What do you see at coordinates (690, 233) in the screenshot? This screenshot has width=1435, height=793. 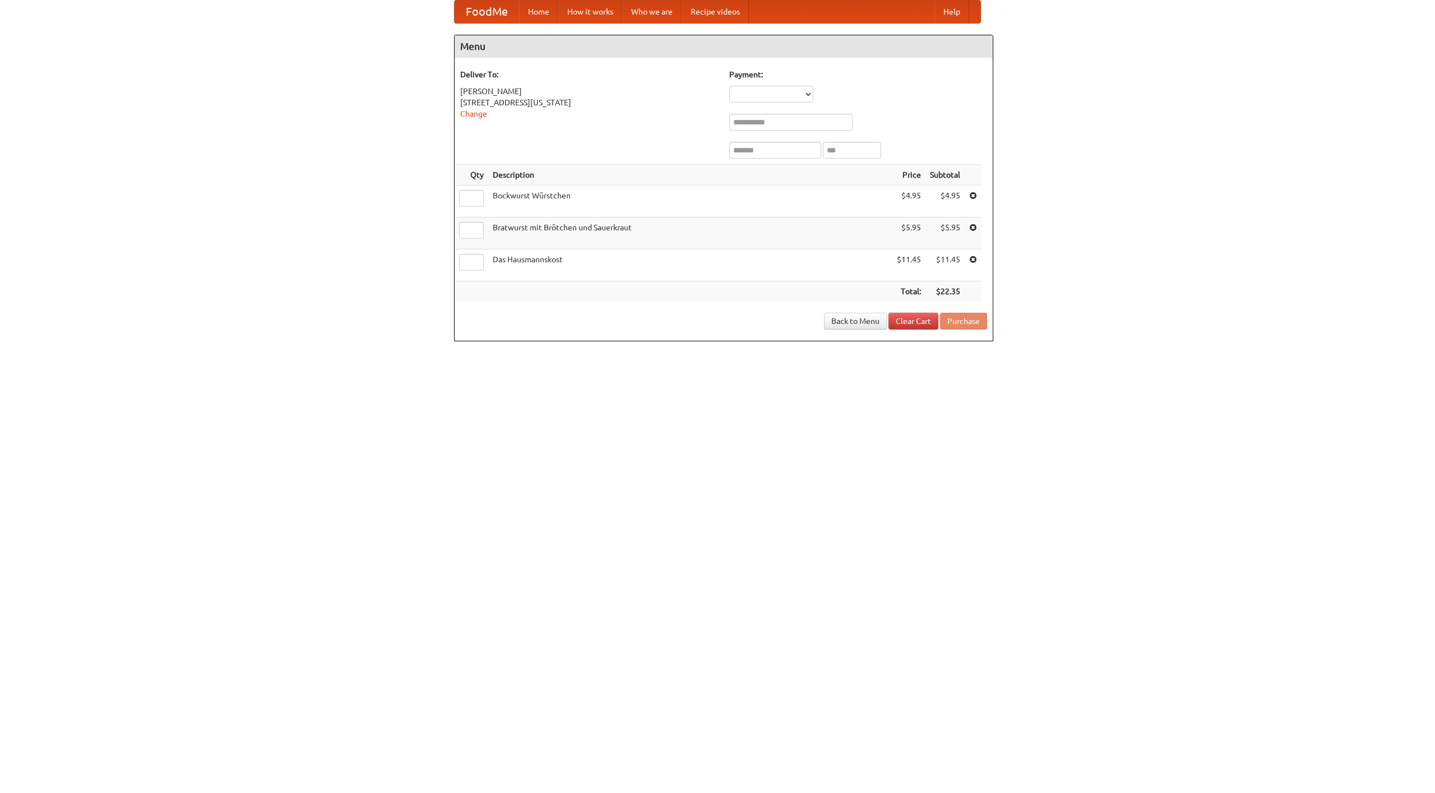 I see `td: Bratwurst mit Brötchen und Sauerkraut` at bounding box center [690, 233].